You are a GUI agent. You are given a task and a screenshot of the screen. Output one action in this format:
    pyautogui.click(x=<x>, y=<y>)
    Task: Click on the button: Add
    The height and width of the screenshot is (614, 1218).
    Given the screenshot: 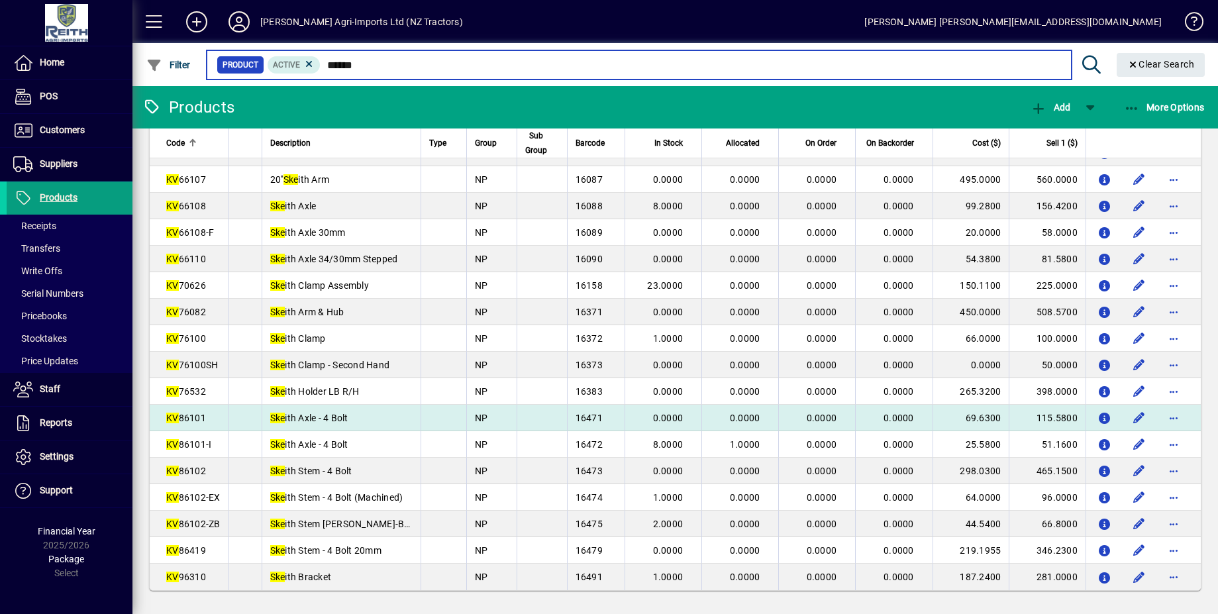 What is the action you would take?
    pyautogui.click(x=1051, y=107)
    